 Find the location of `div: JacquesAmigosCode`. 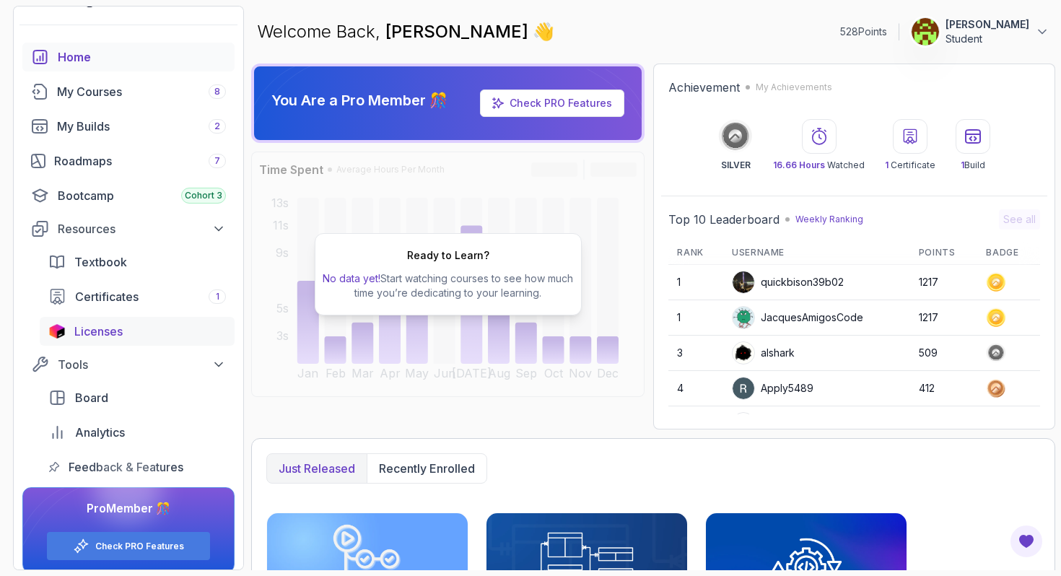

div: JacquesAmigosCode is located at coordinates (797, 318).